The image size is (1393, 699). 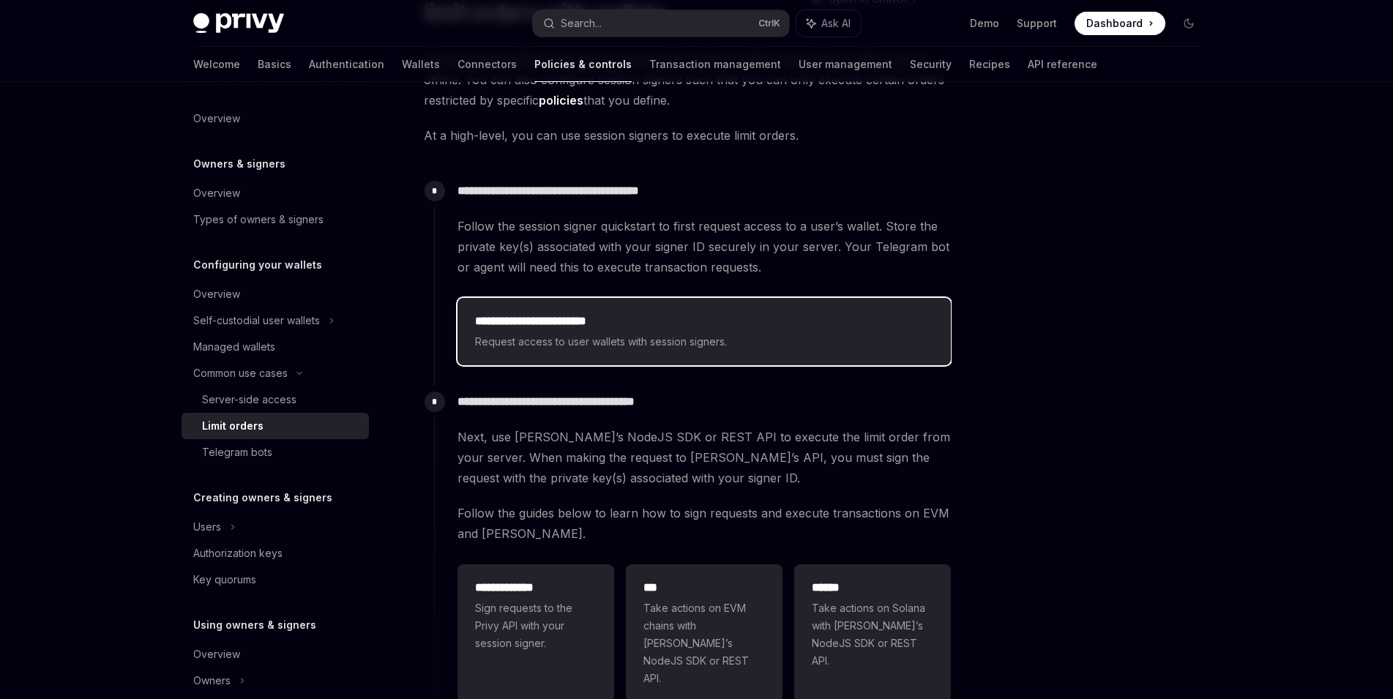 What do you see at coordinates (239, 23) in the screenshot?
I see `img: dark logo` at bounding box center [239, 23].